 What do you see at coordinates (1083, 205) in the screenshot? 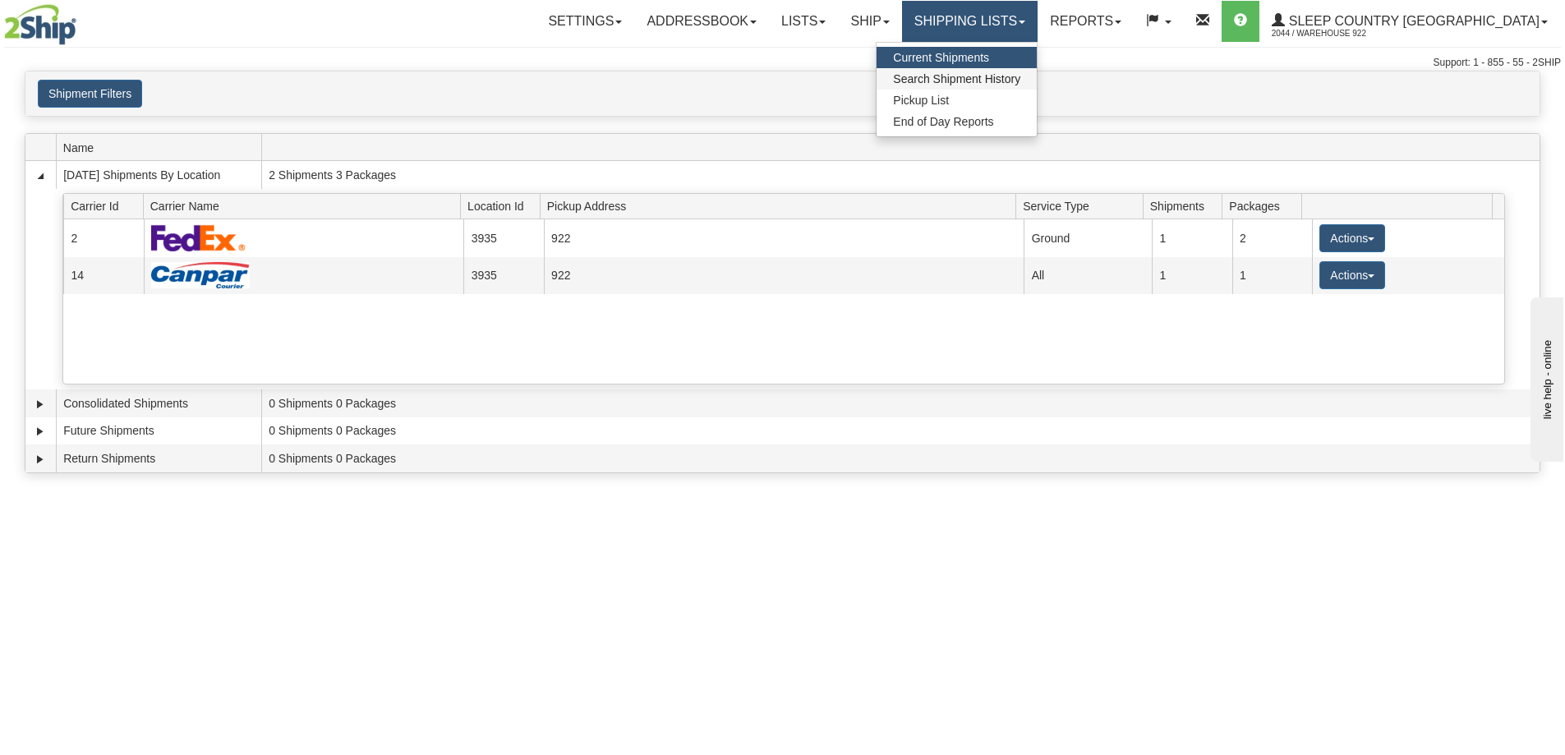
I see `span: Service Type` at bounding box center [1083, 205].